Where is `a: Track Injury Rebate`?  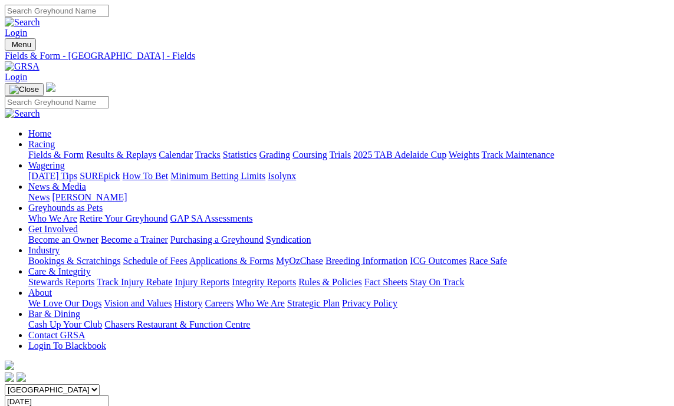 a: Track Injury Rebate is located at coordinates (134, 282).